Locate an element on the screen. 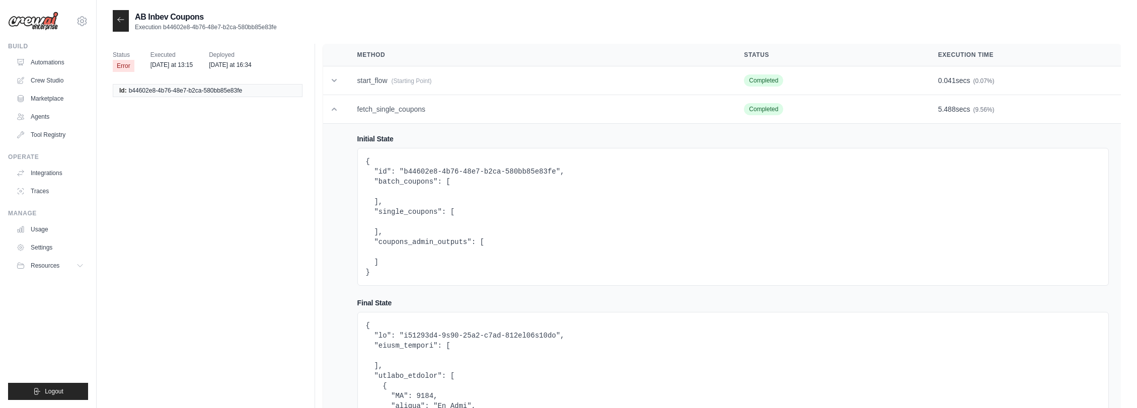  h2: AB Inbev Coupons is located at coordinates (206, 17).